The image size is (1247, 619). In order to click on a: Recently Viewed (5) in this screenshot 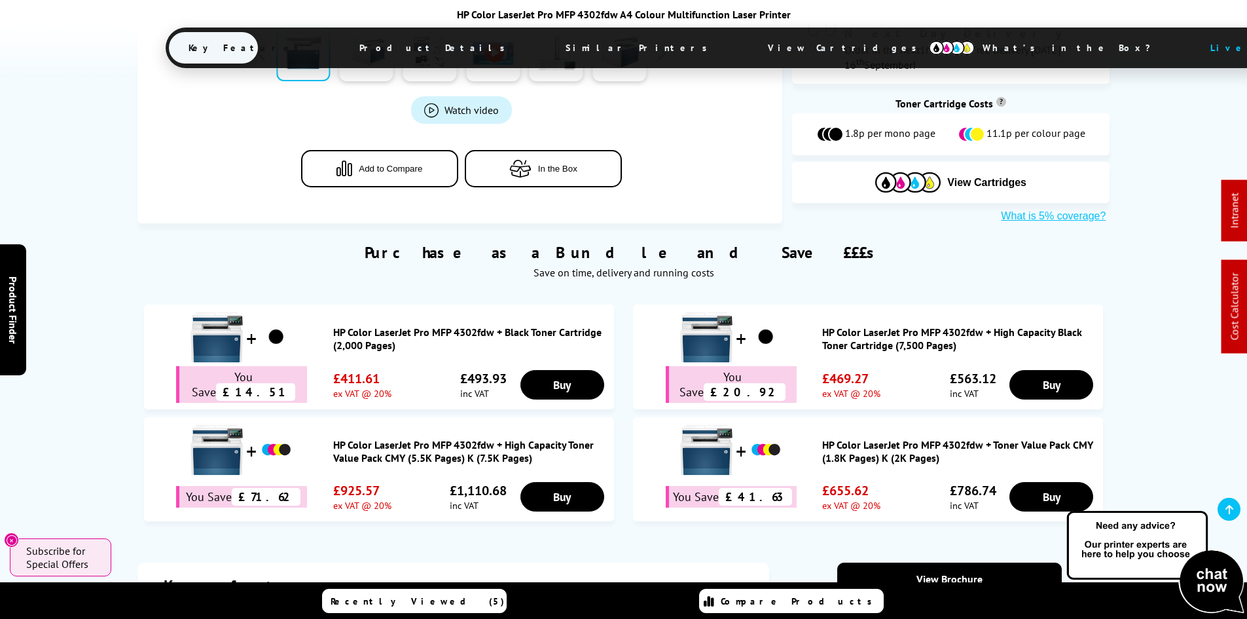, I will do `click(414, 600)`.